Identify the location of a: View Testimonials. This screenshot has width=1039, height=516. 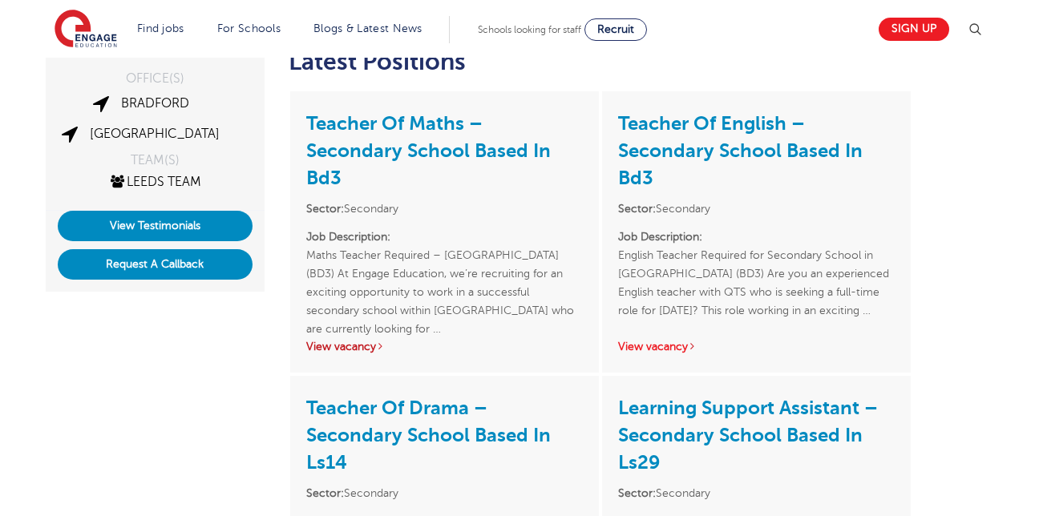
(155, 226).